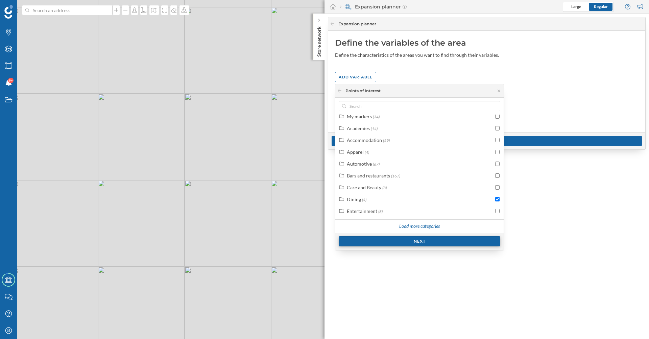 This screenshot has height=339, width=649. Describe the element at coordinates (419, 226) in the screenshot. I see `div: Load more categories` at that location.